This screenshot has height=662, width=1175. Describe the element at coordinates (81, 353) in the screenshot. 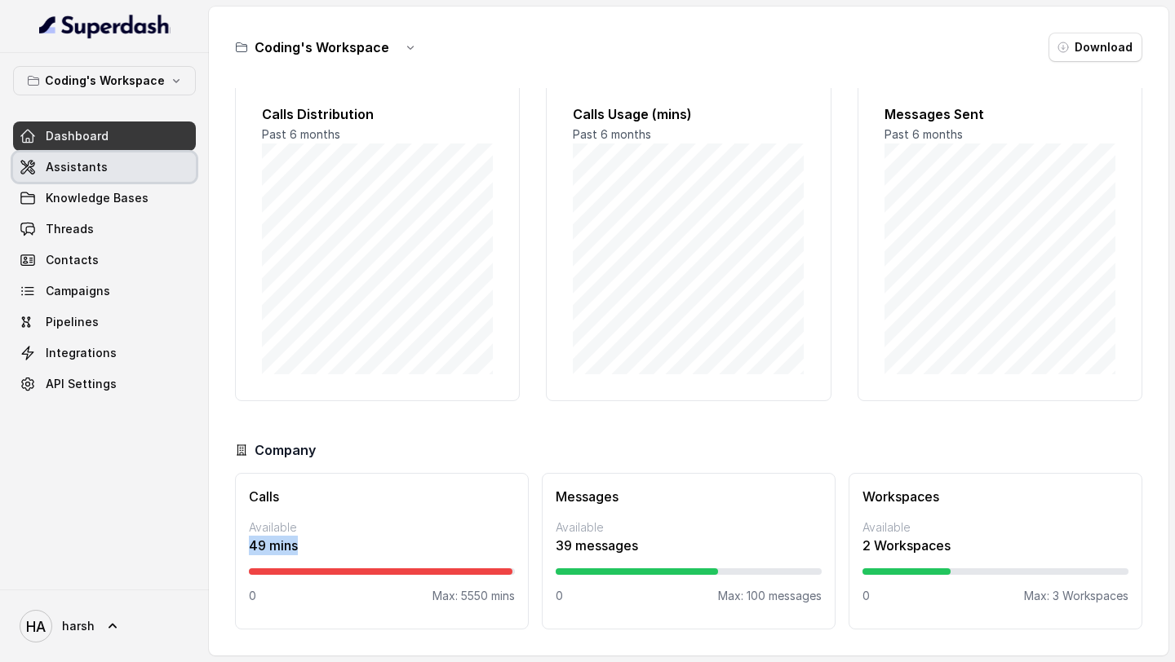

I see `span: Integrations` at that location.